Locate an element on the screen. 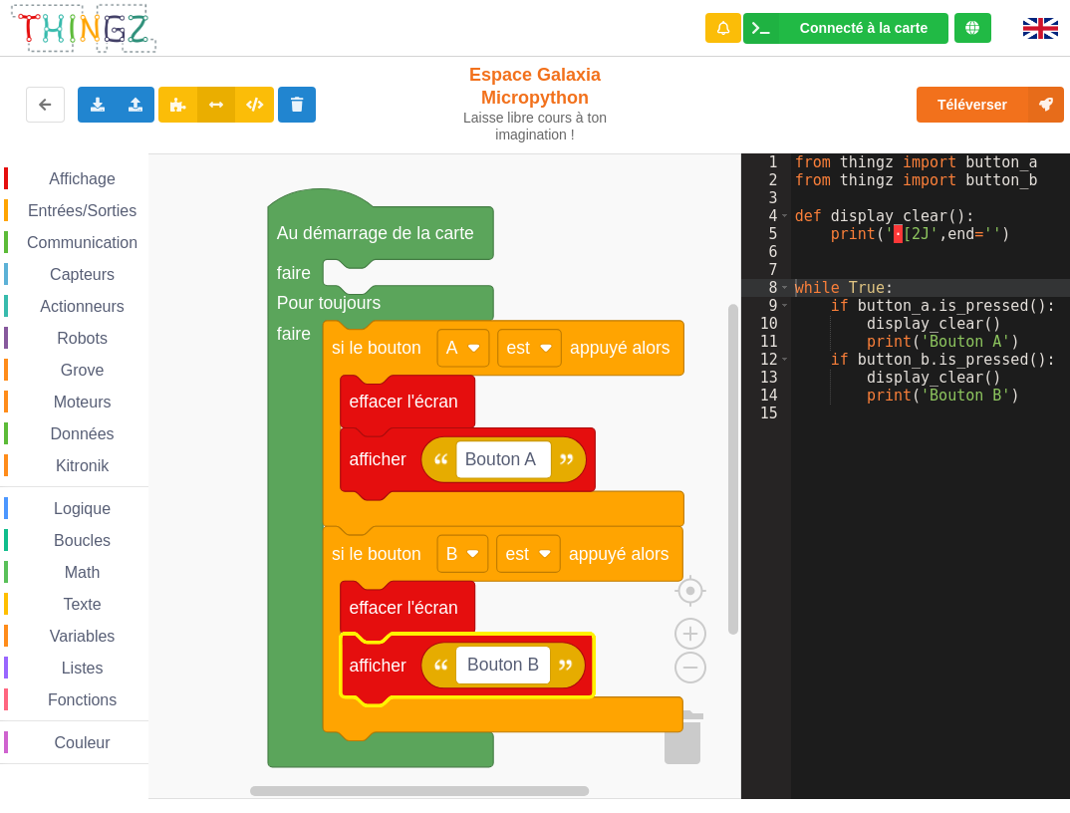  span: Texte is located at coordinates (82, 604).